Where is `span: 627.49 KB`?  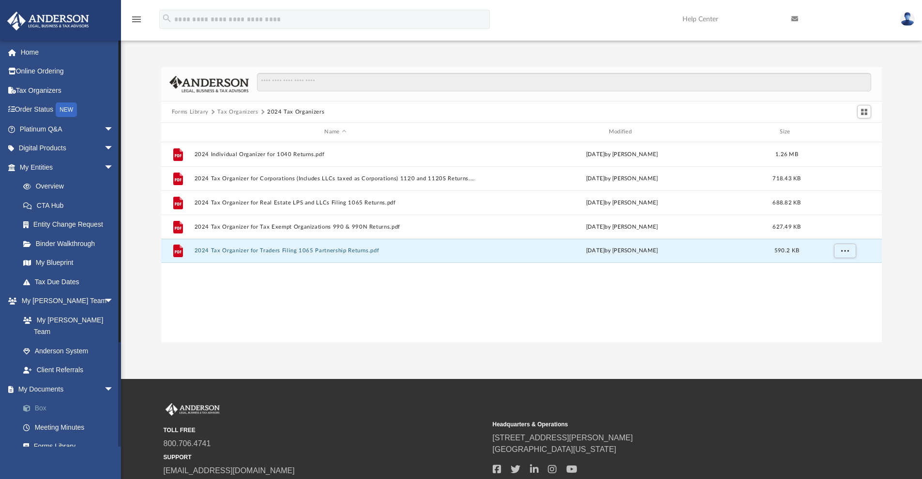 span: 627.49 KB is located at coordinates (786, 226).